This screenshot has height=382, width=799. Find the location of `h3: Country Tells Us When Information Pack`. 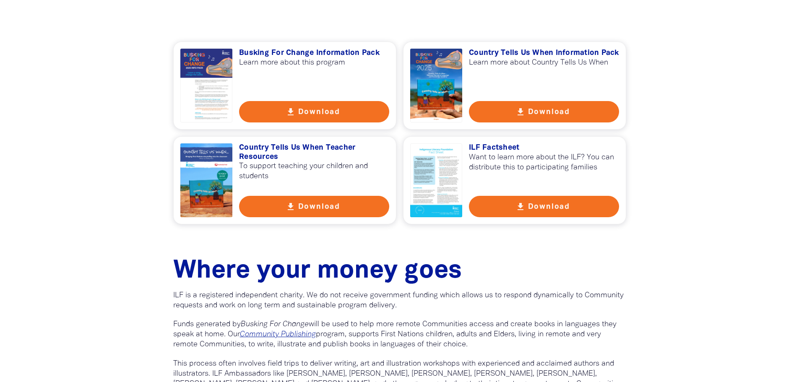

h3: Country Tells Us When Information Pack is located at coordinates (544, 53).